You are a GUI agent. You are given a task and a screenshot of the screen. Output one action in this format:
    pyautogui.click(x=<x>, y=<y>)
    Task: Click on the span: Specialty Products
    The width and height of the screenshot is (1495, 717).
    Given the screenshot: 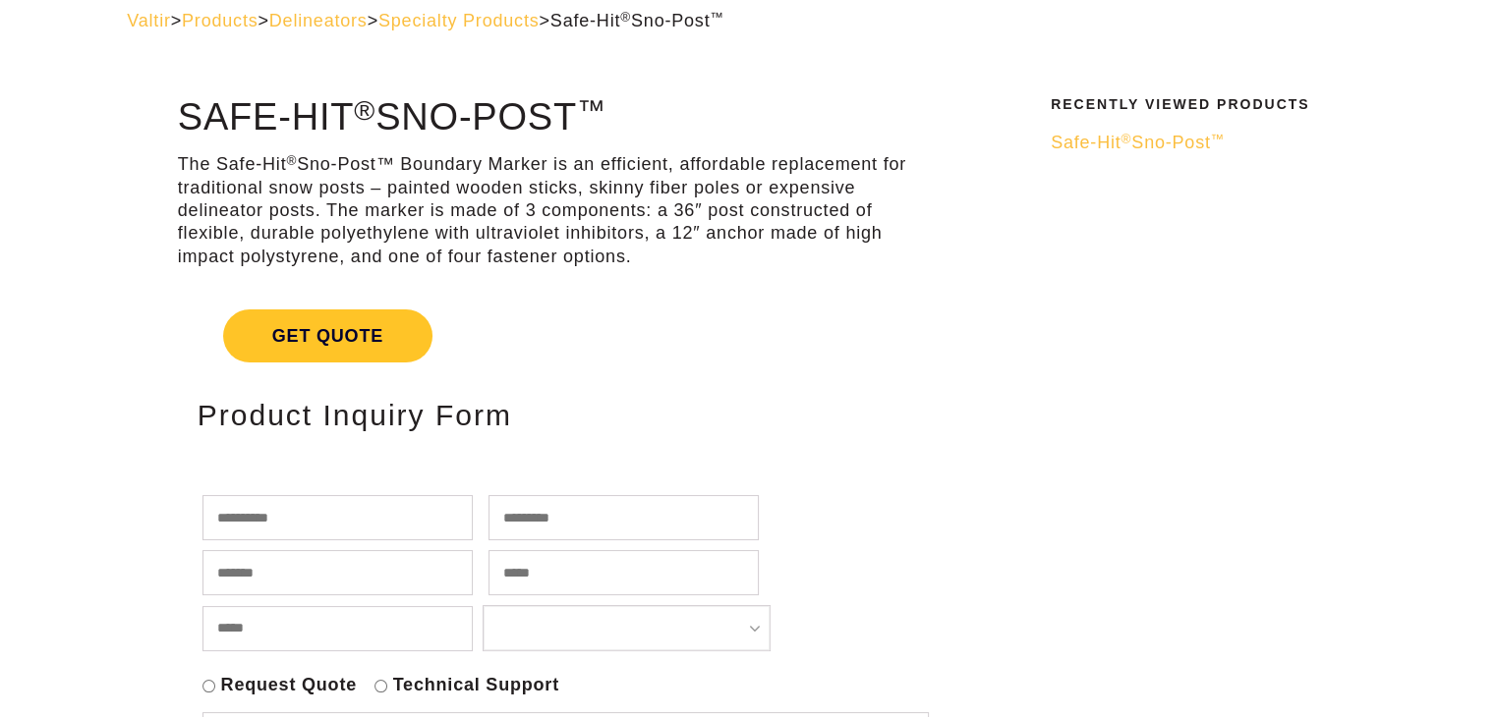 What is the action you would take?
    pyautogui.click(x=458, y=21)
    